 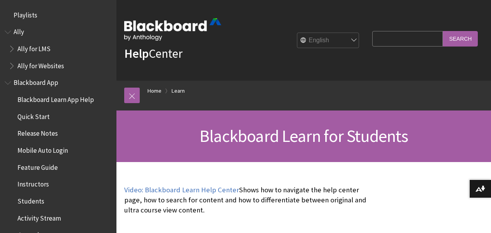 What do you see at coordinates (33, 183) in the screenshot?
I see `span: Instructors` at bounding box center [33, 183].